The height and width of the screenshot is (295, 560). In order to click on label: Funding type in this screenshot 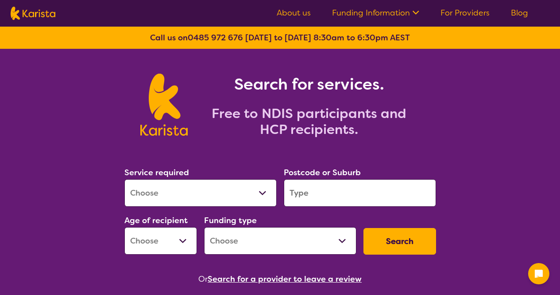, I will do `click(230, 220)`.